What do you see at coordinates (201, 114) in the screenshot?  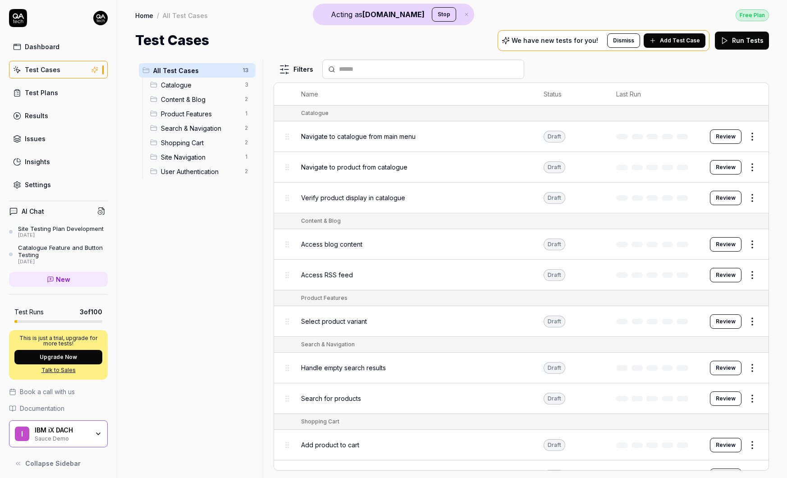 I see `div: Drag to reorderProduct Features1` at bounding box center [201, 114].